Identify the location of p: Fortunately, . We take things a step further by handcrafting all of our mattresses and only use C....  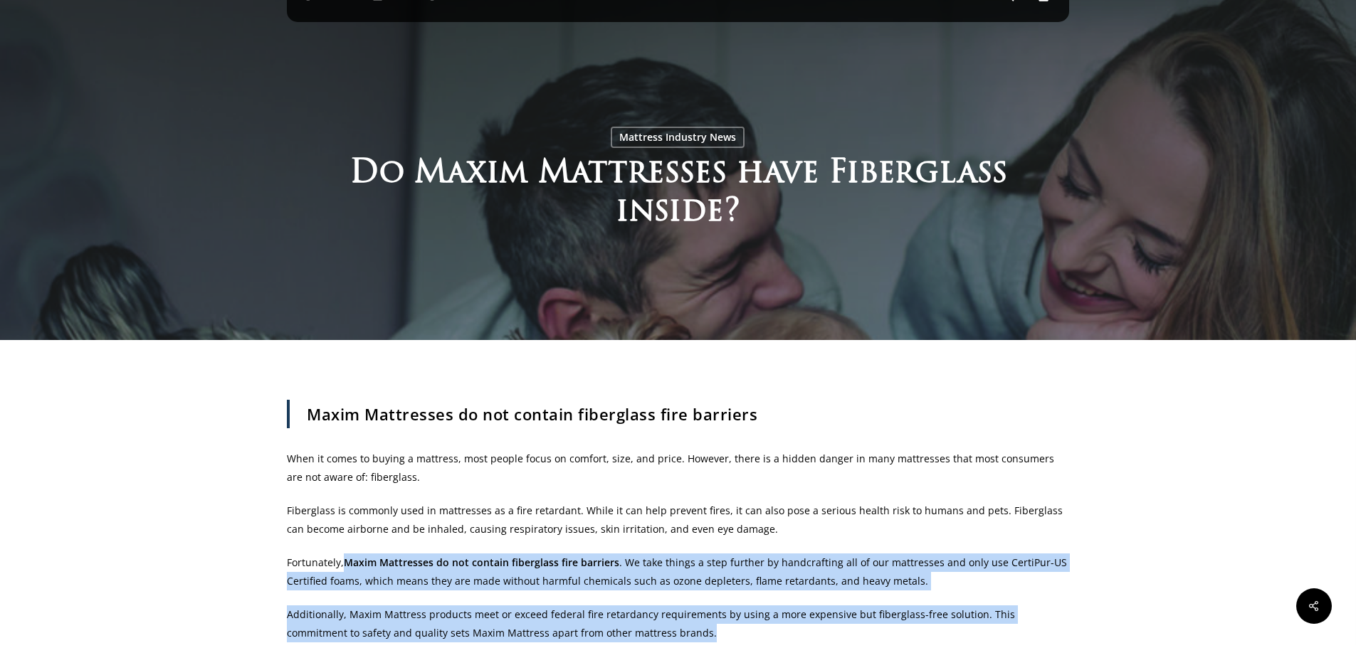
(678, 579).